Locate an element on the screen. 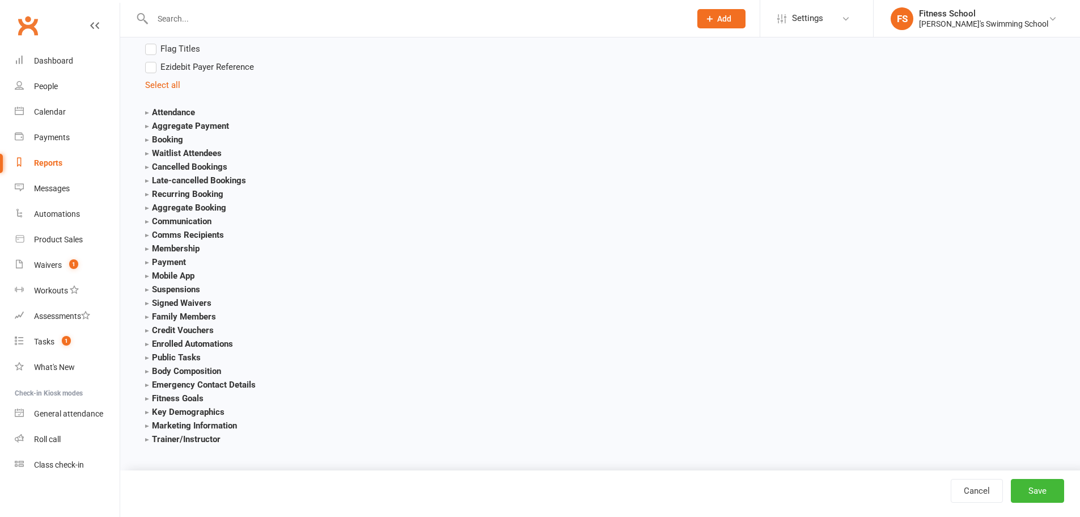 The width and height of the screenshot is (1080, 517). a: Assessments is located at coordinates (67, 316).